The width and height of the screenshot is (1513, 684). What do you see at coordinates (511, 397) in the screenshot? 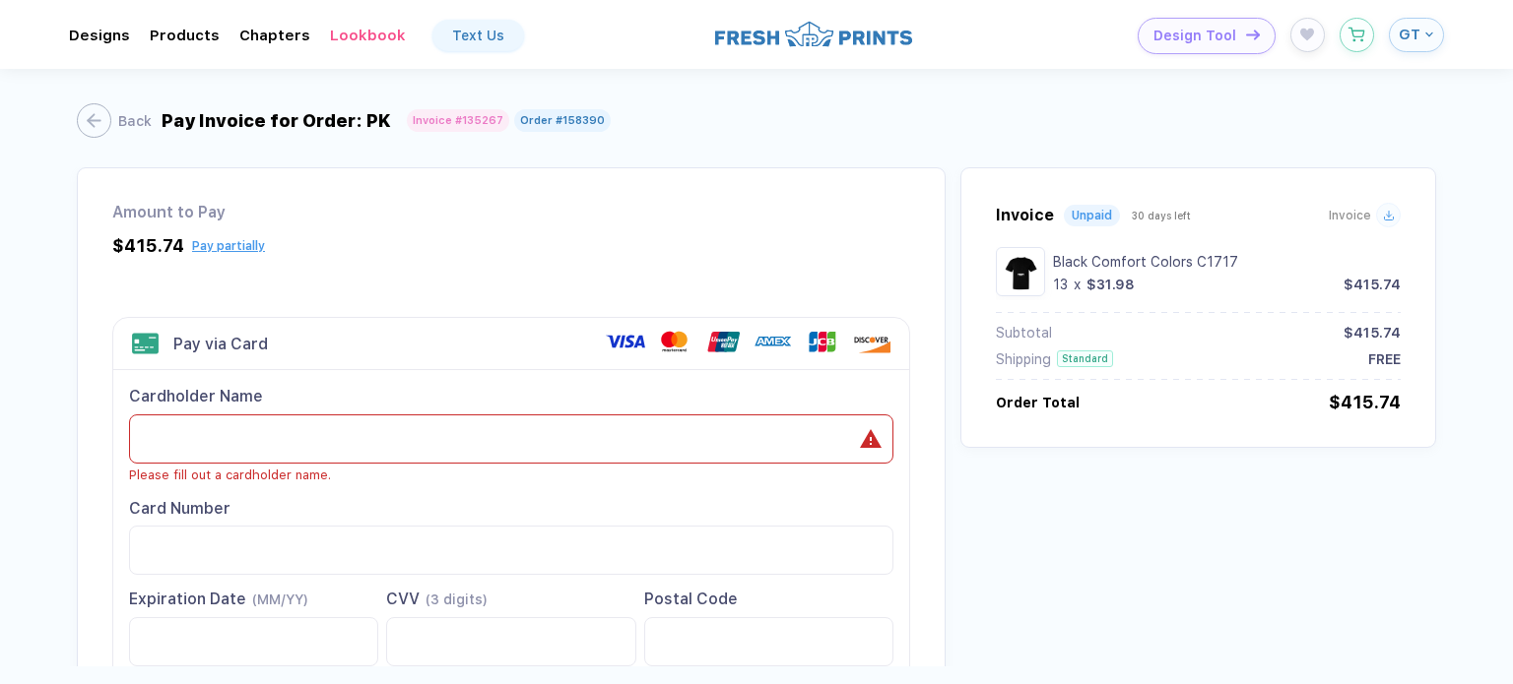
I see `div: Cardholder Name` at bounding box center [511, 397].